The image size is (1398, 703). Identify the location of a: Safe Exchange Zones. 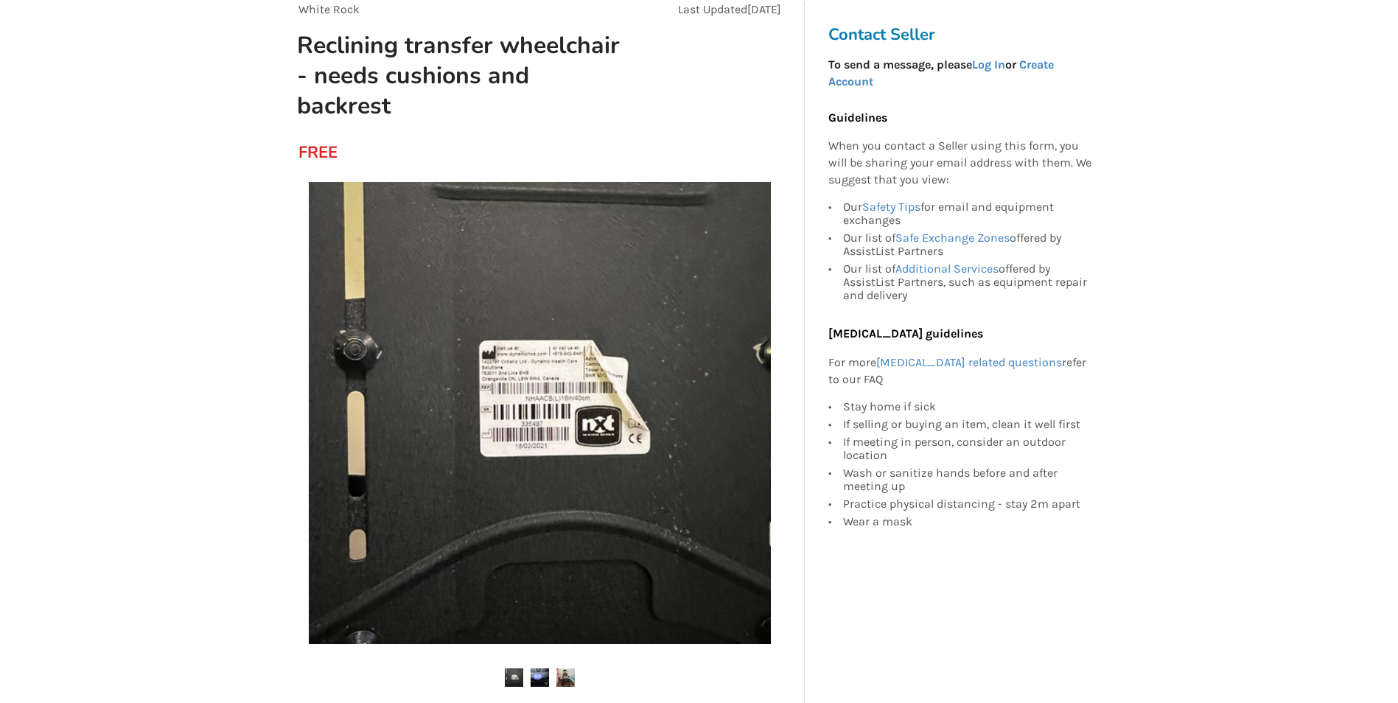
(952, 237).